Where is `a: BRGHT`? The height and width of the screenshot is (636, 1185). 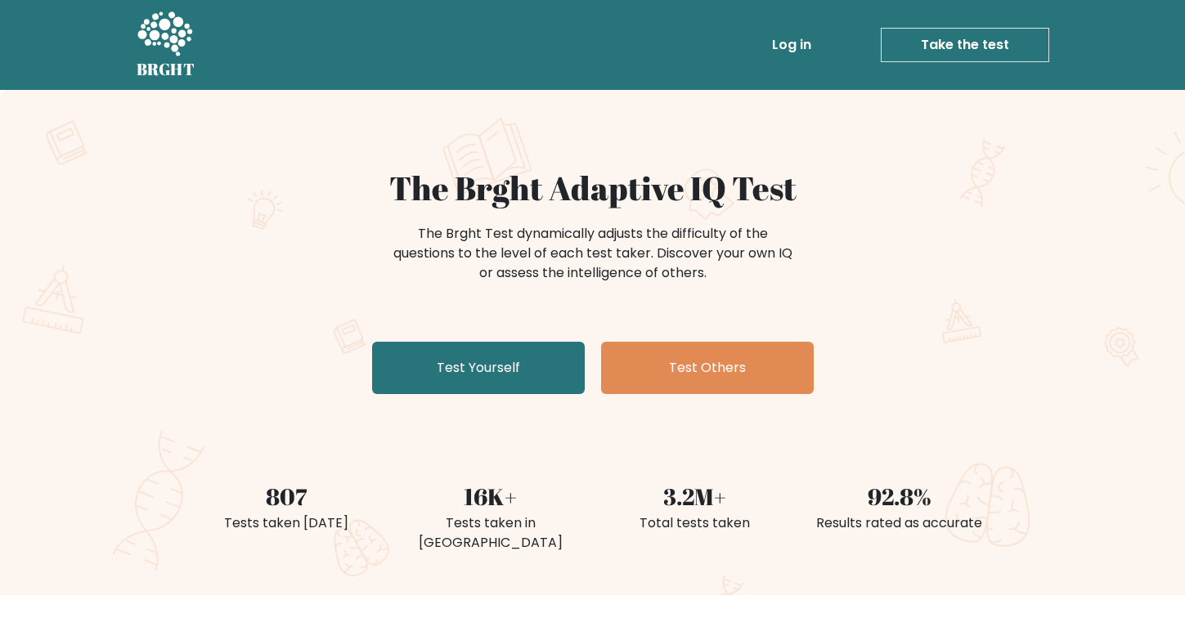 a: BRGHT is located at coordinates (166, 45).